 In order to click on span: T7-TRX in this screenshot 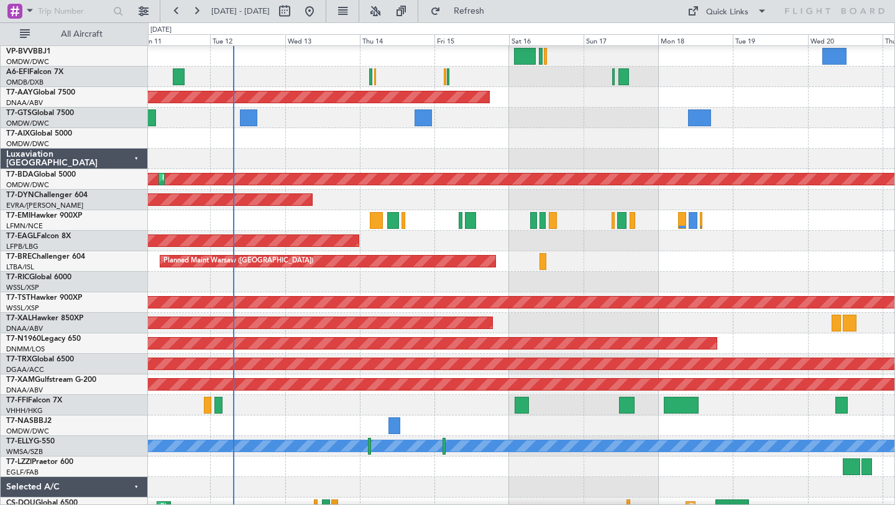, I will do `click(19, 359)`.